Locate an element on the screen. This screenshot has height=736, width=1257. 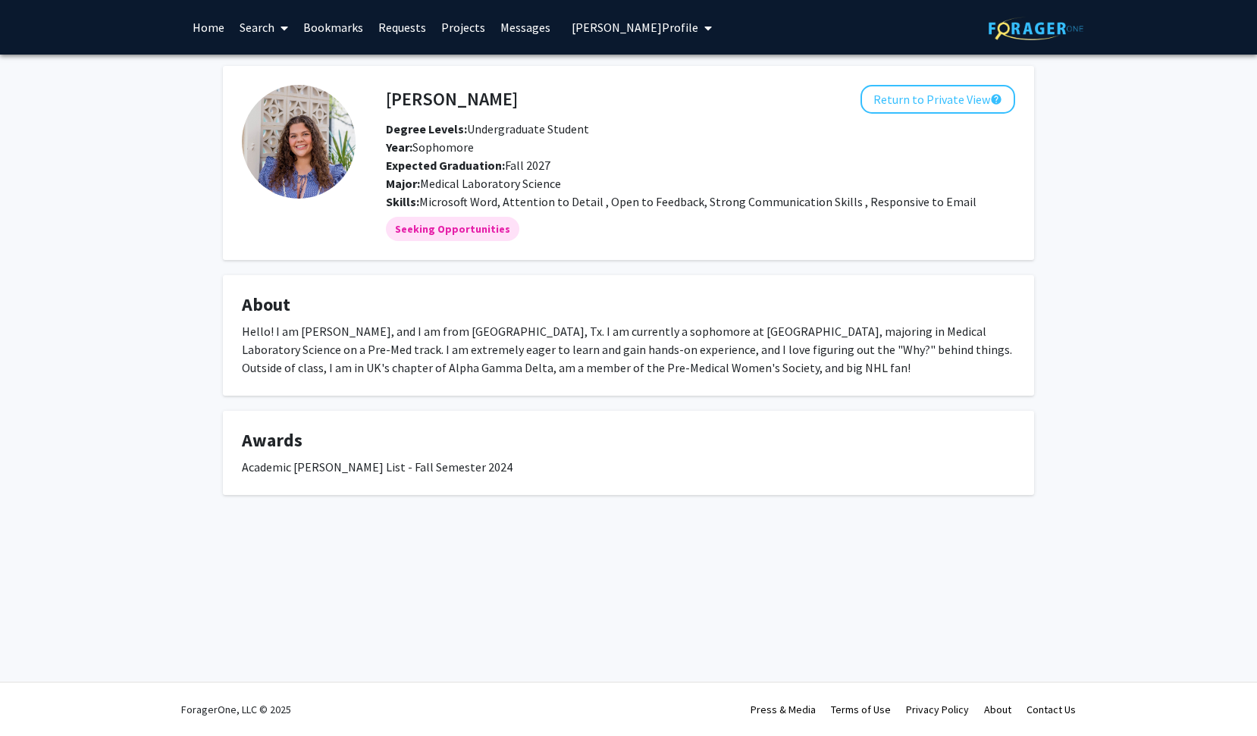
a: Privacy Policy is located at coordinates (937, 710).